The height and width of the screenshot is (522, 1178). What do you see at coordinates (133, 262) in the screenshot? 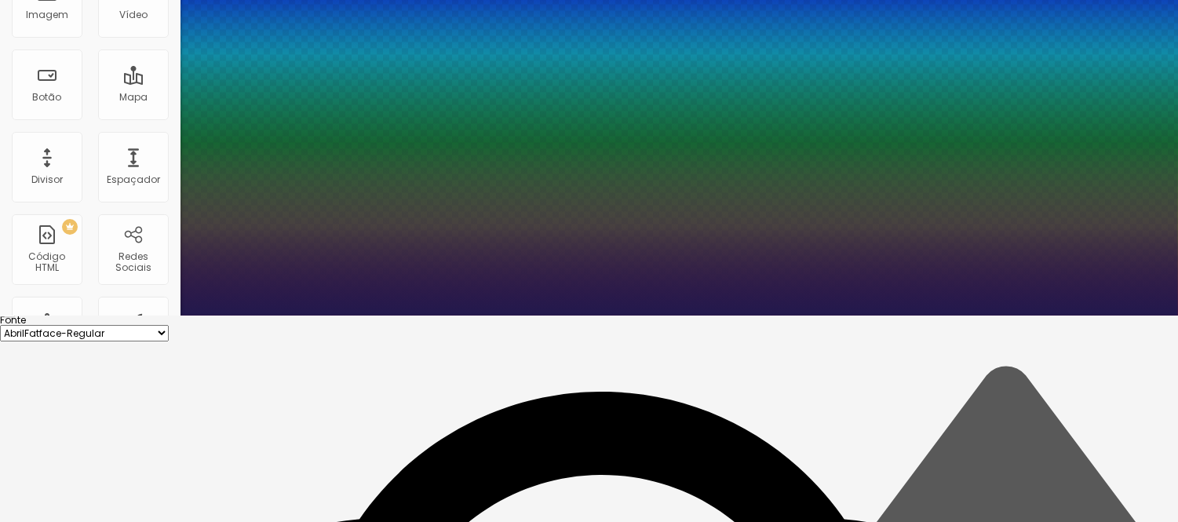
I see `div: Redes Sociais` at bounding box center [133, 262].